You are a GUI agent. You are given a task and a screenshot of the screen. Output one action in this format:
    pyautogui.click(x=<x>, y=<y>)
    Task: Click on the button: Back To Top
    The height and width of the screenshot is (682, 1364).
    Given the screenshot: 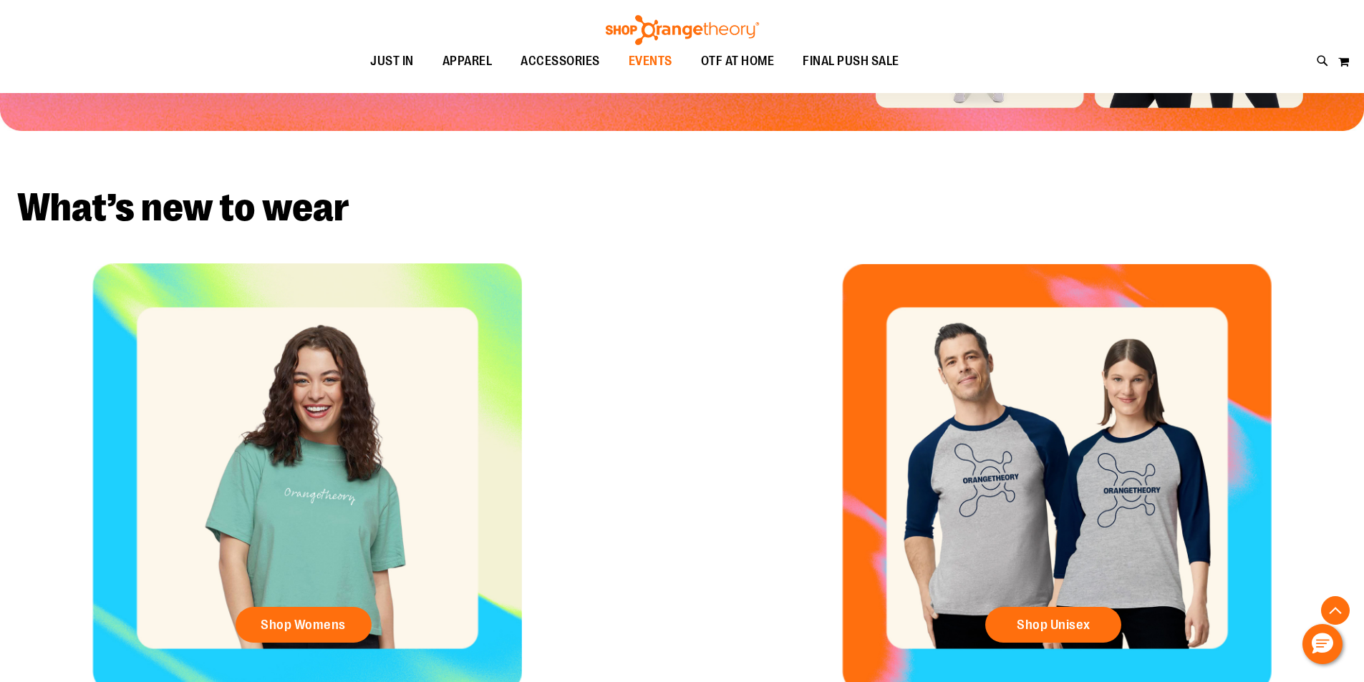 What is the action you would take?
    pyautogui.click(x=1335, y=611)
    